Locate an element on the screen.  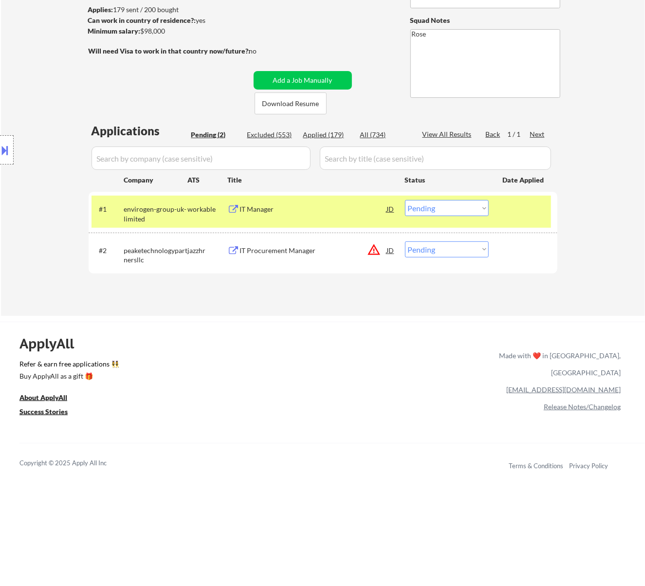
div: peaketechnologypartnersllc is located at coordinates (156, 255).